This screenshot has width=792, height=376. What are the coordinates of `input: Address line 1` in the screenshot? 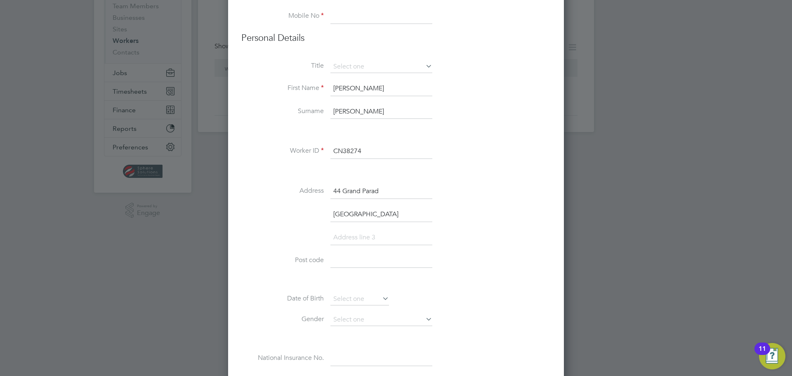 It's located at (381, 191).